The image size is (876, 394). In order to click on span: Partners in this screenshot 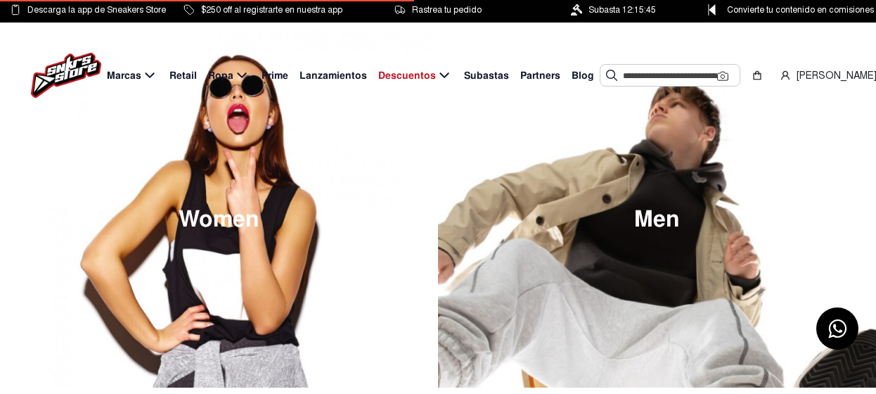, I will do `click(540, 75)`.